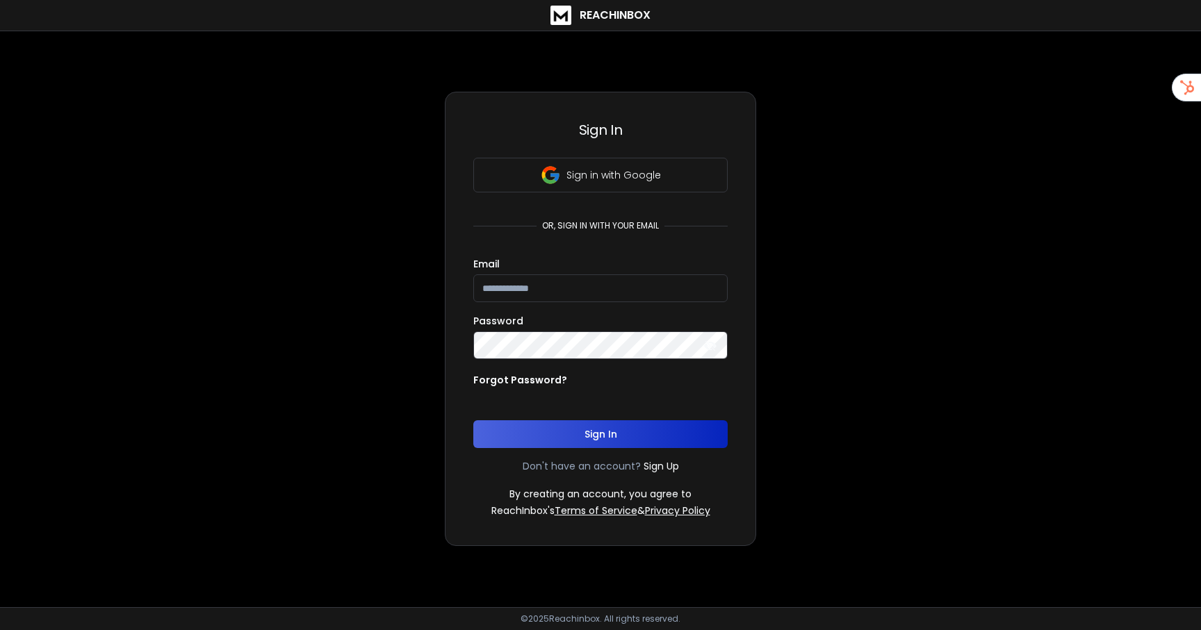  I want to click on p: ReachInbox's &, so click(600, 511).